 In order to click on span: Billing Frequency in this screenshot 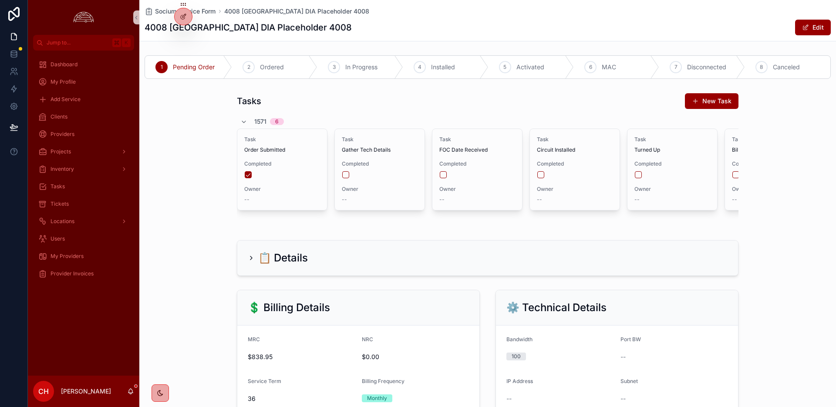, I will do `click(383, 381)`.